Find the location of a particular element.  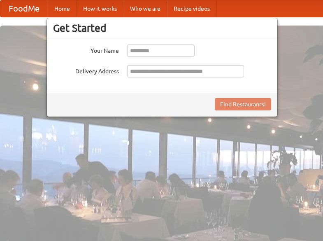

button: Find Restaurants! is located at coordinates (243, 104).